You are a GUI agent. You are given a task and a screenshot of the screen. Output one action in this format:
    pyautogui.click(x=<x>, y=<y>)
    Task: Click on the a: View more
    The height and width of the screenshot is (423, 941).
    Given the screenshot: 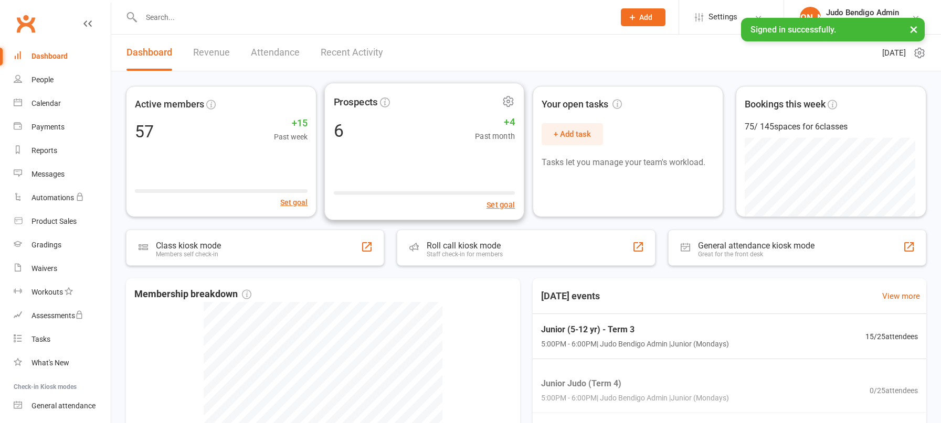 What is the action you would take?
    pyautogui.click(x=901, y=296)
    